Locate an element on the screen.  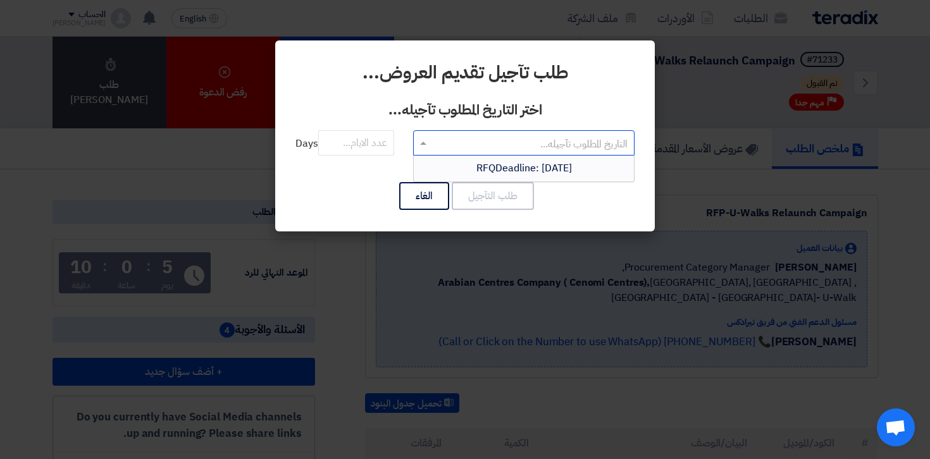
a: Open chat is located at coordinates (896, 428).